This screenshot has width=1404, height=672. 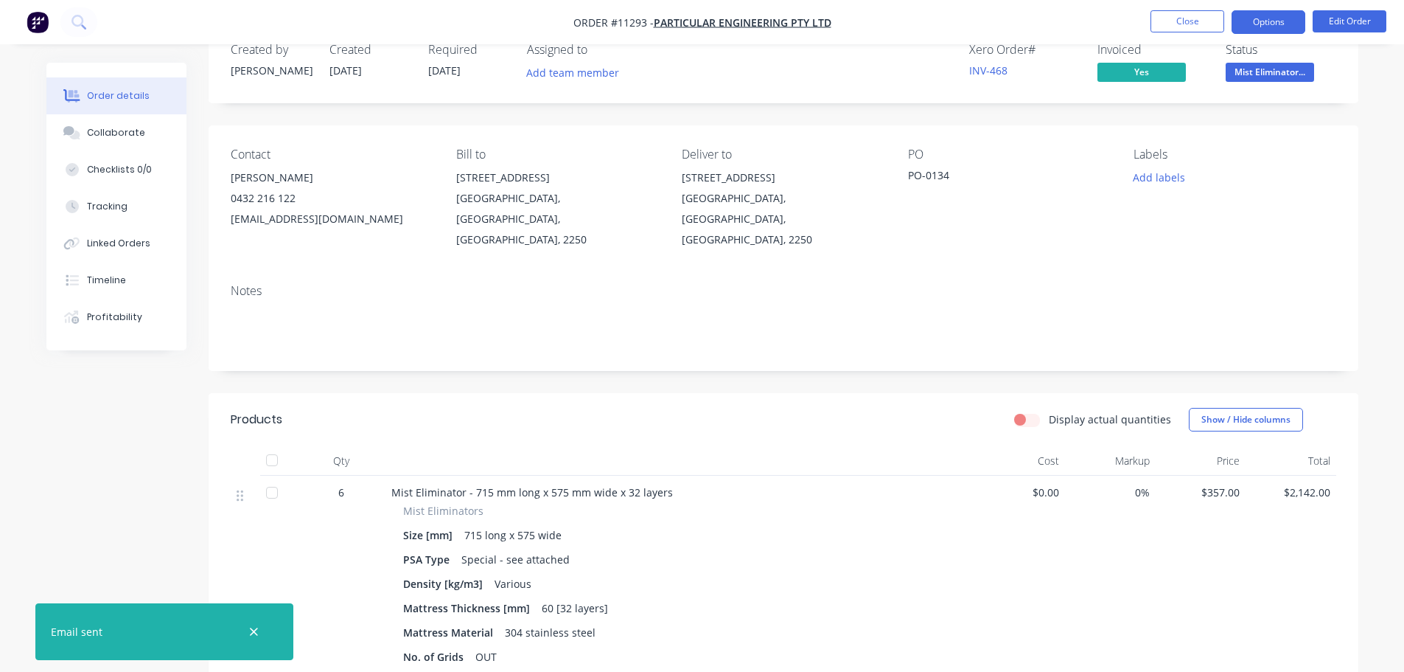 I want to click on div: Size [mm], so click(x=431, y=534).